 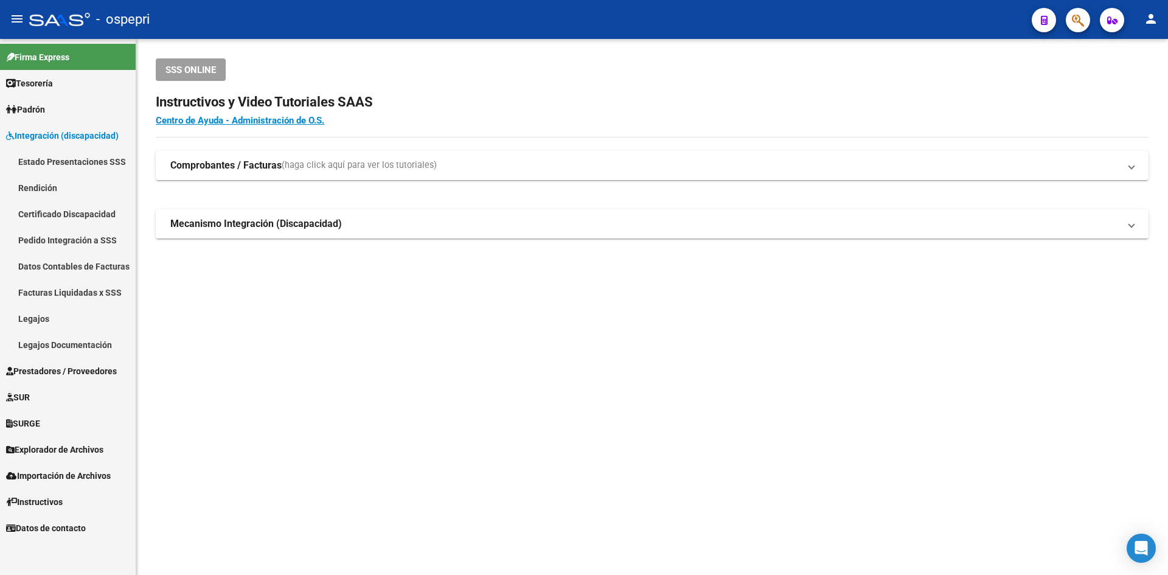 I want to click on h2: Instructivos y Video Tutoriales SAAS, so click(x=652, y=102).